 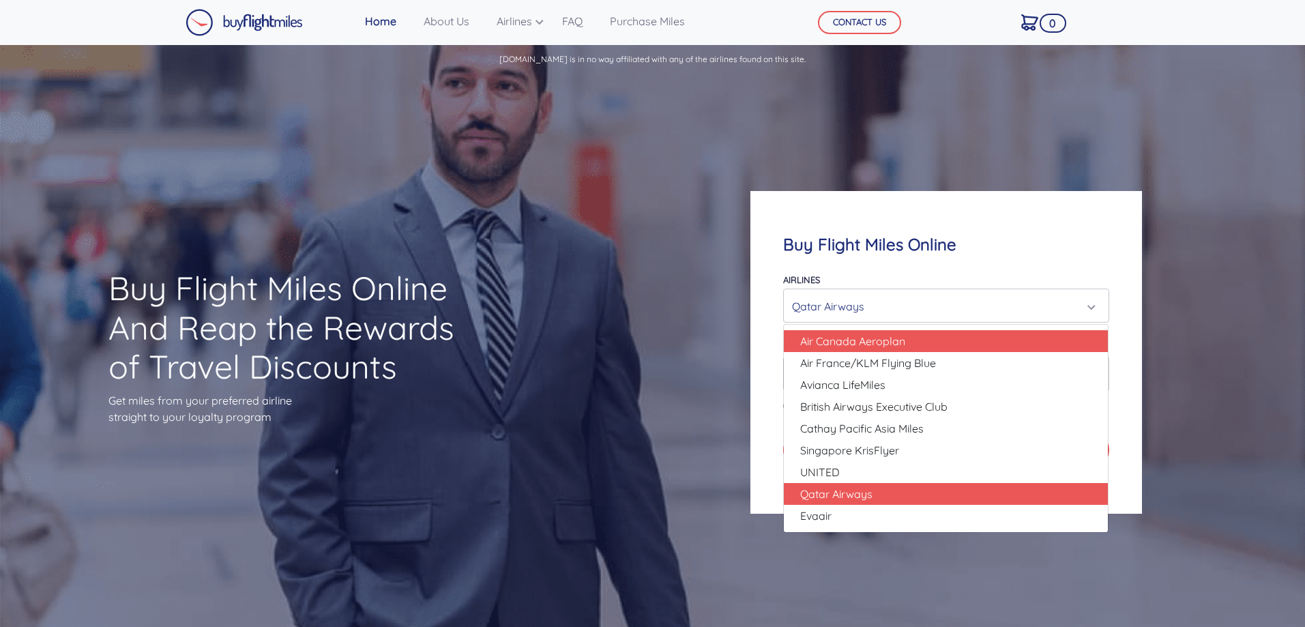 What do you see at coordinates (861, 428) in the screenshot?
I see `span: Cathay Pacific Asia Miles` at bounding box center [861, 428].